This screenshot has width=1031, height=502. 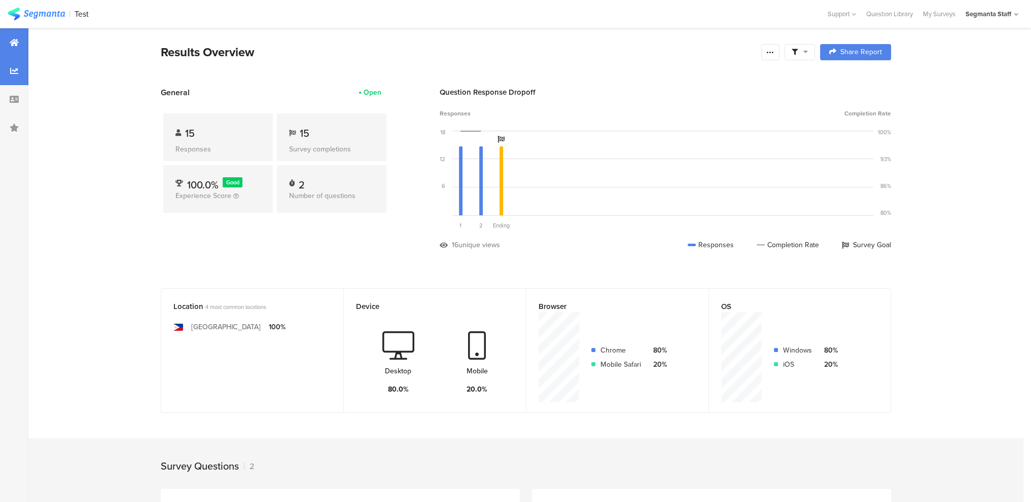 I want to click on a: Question Library, so click(x=889, y=14).